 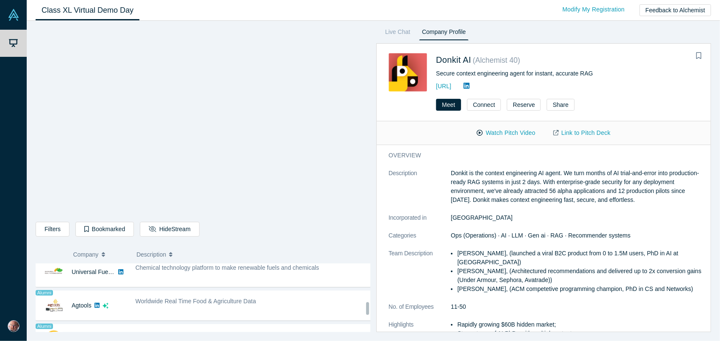 I want to click on button: HideStream, so click(x=170, y=229).